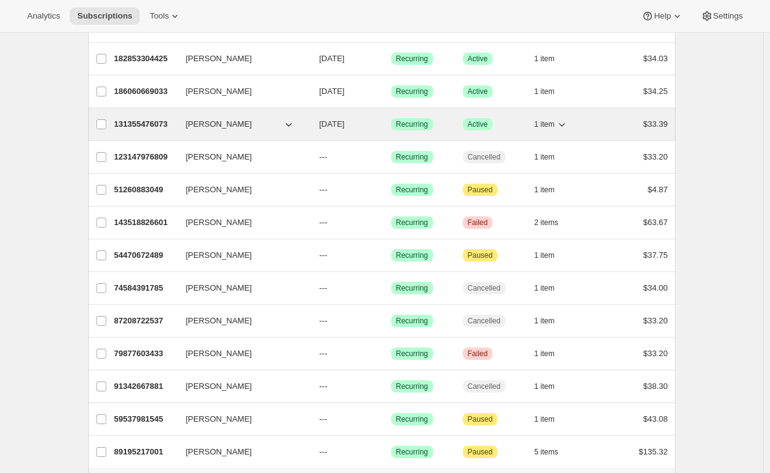  I want to click on p: 87208722537, so click(145, 321).